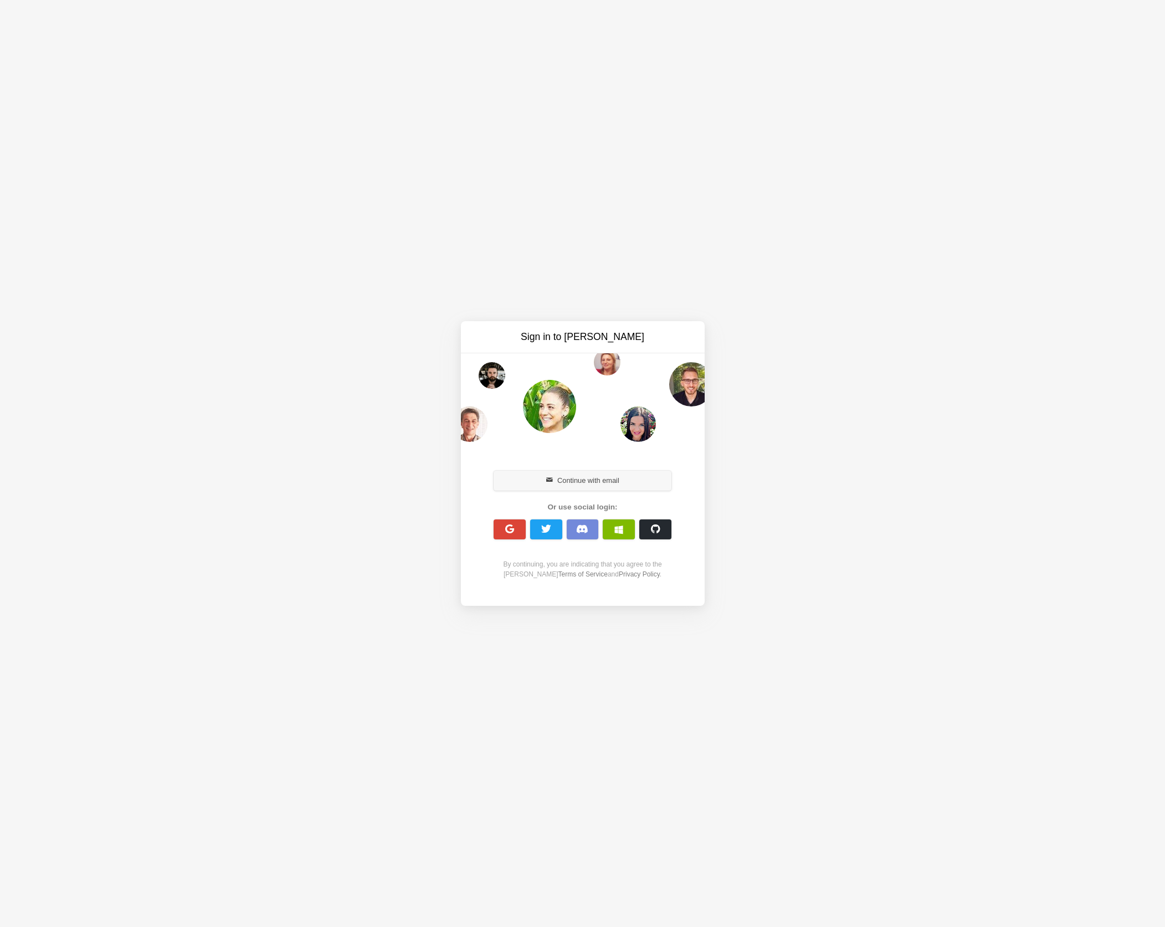 The height and width of the screenshot is (927, 1165). Describe the element at coordinates (583, 481) in the screenshot. I see `button: Continue with email` at that location.